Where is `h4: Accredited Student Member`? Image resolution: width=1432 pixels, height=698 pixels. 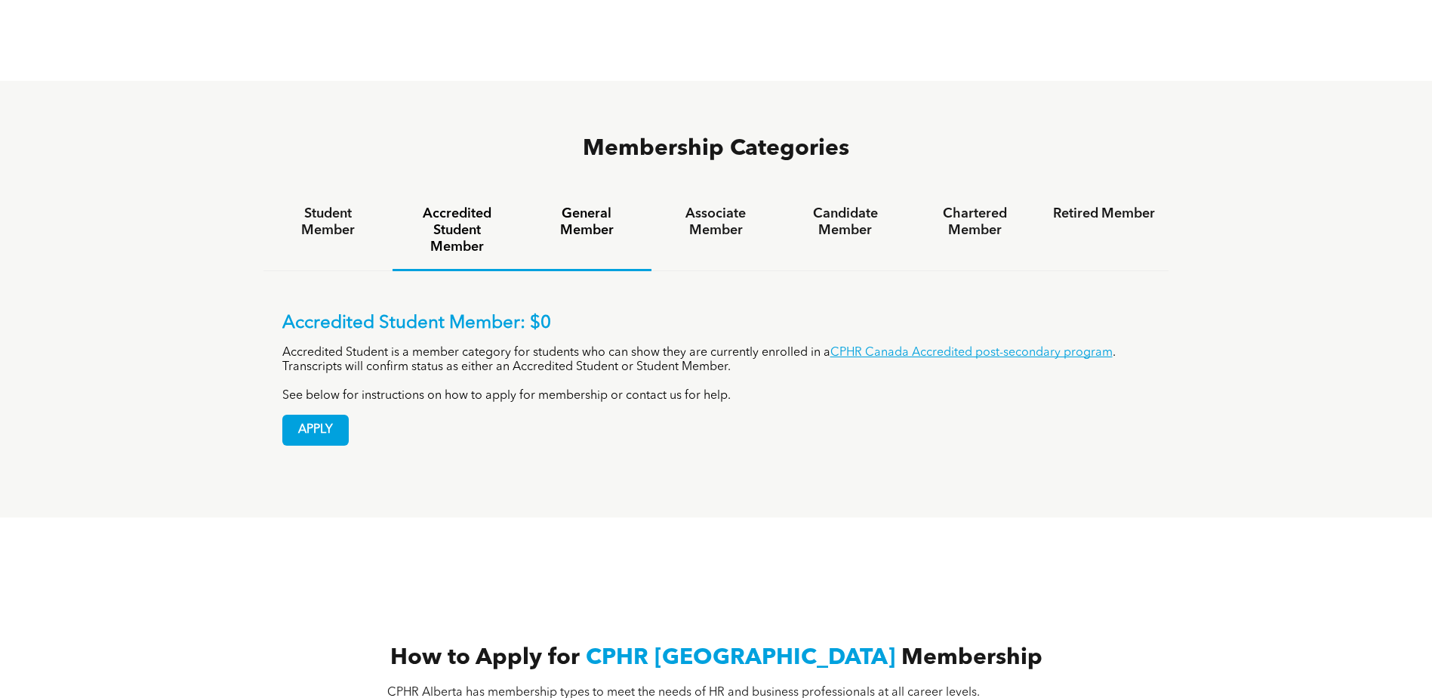 h4: Accredited Student Member is located at coordinates (457, 230).